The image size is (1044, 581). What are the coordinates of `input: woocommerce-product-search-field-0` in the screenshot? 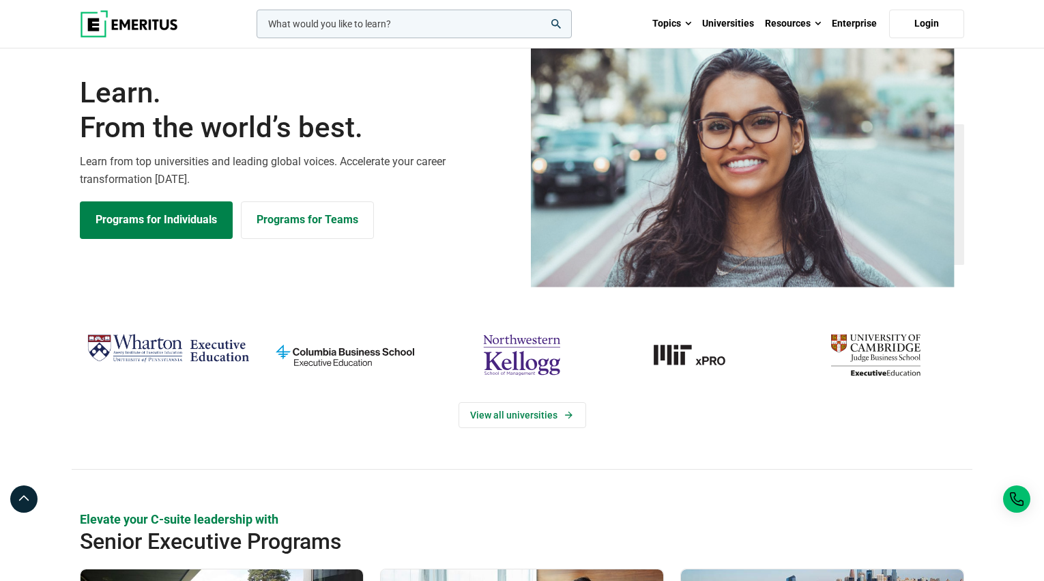 It's located at (414, 24).